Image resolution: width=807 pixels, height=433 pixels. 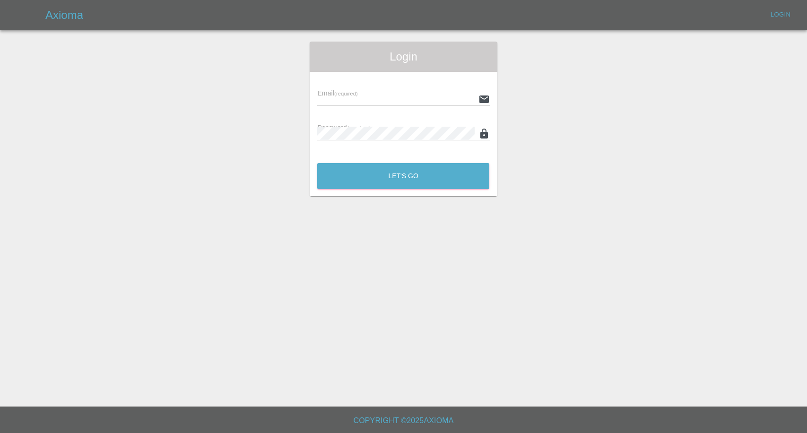 What do you see at coordinates (344, 128) in the screenshot?
I see `span: Password` at bounding box center [344, 128].